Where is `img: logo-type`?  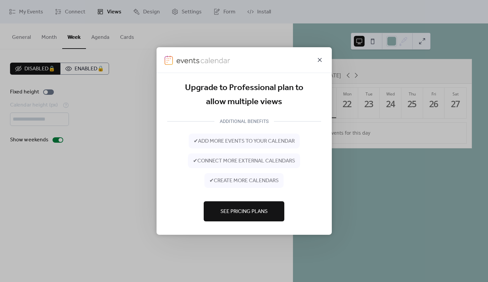 img: logo-type is located at coordinates (203, 60).